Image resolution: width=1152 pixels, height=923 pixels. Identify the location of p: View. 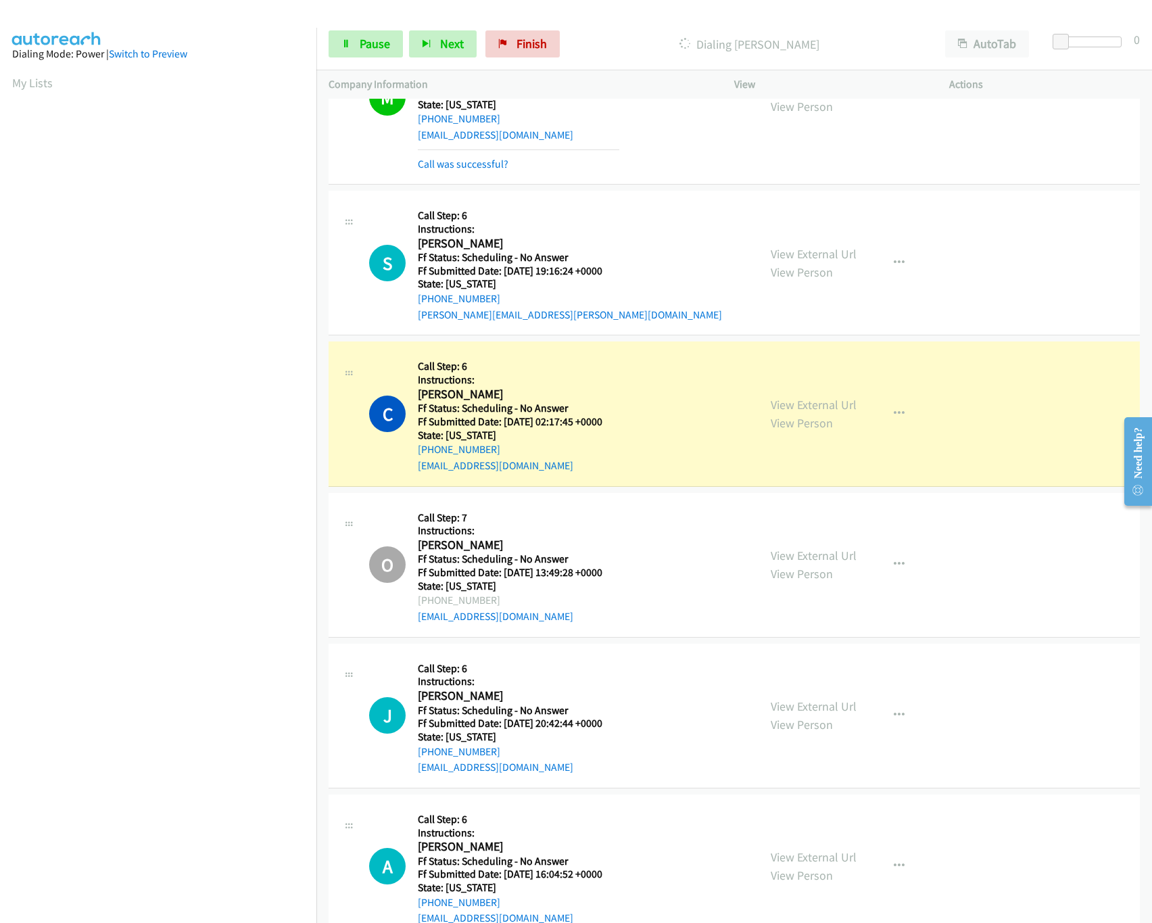
(830, 85).